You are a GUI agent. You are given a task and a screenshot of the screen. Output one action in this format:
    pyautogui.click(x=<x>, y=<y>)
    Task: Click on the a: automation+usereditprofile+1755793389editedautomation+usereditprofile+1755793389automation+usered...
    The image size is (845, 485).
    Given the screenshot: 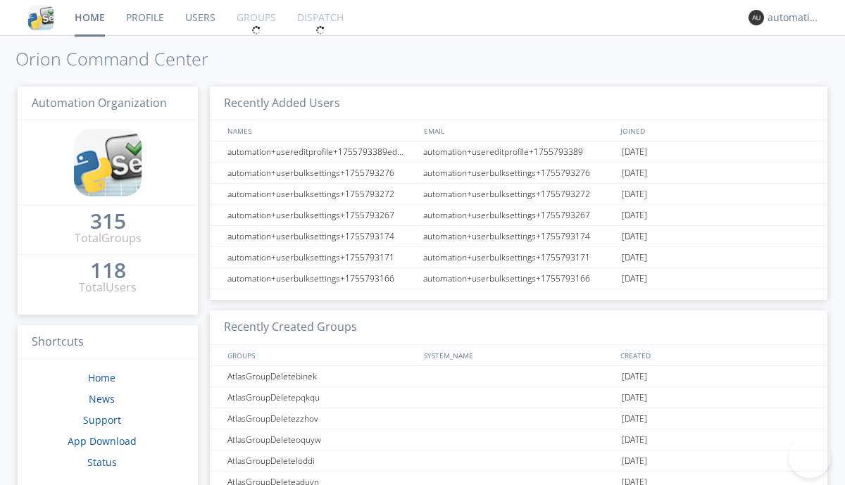 What is the action you would take?
    pyautogui.click(x=518, y=152)
    